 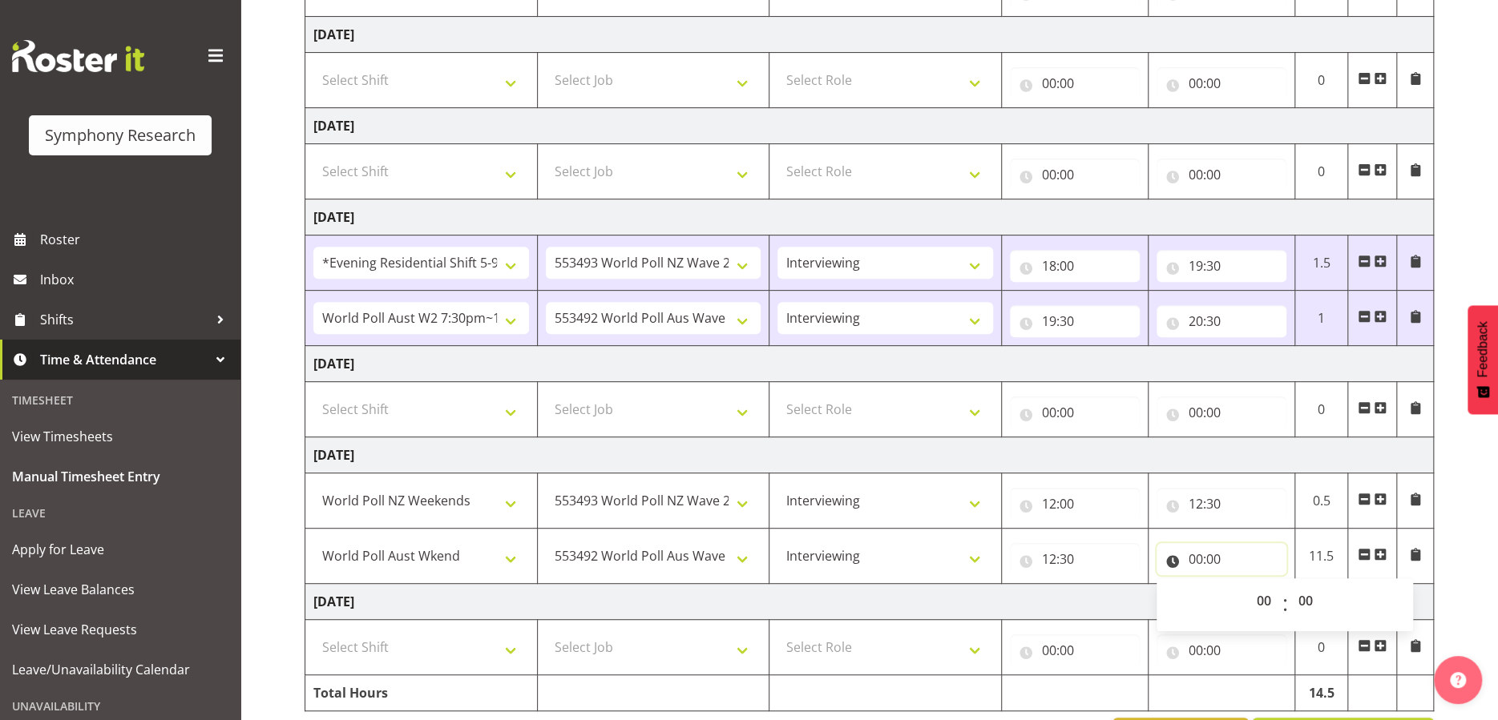 I want to click on span: View Timesheets, so click(x=120, y=437).